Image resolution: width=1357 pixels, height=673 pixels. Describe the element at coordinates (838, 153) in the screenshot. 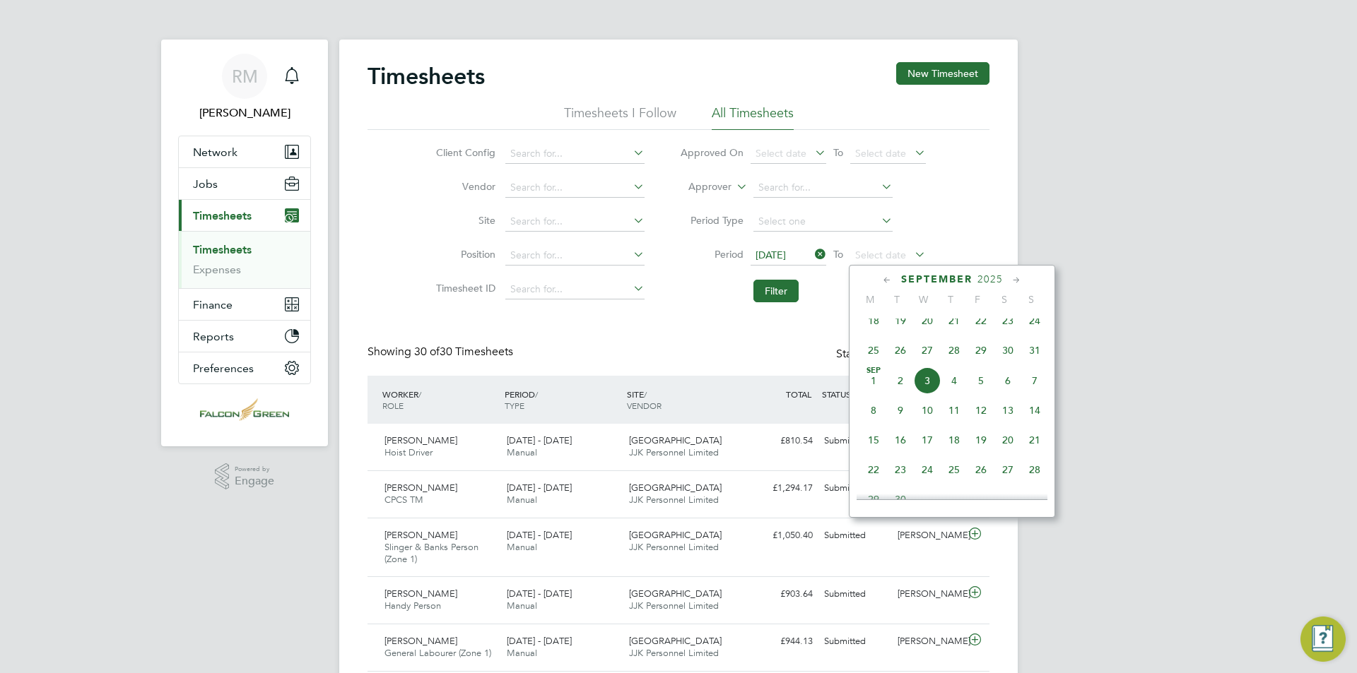

I see `span: To` at that location.